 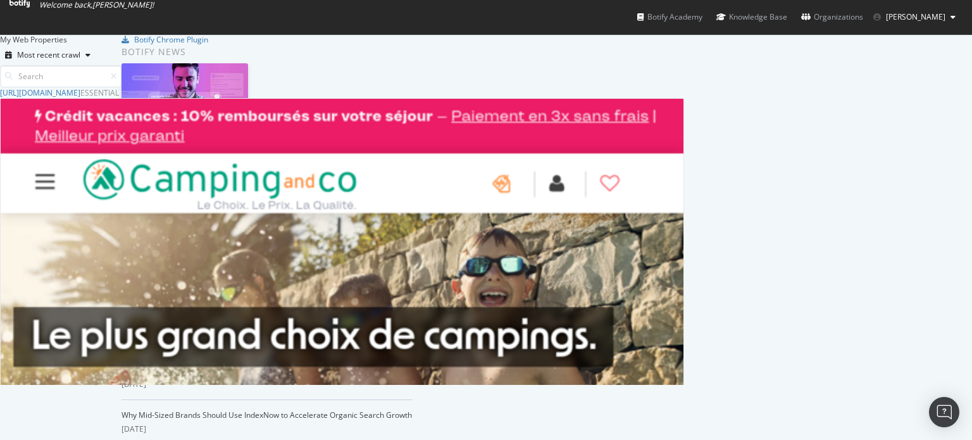 I want to click on span: frédéric kinzi, so click(x=915, y=16).